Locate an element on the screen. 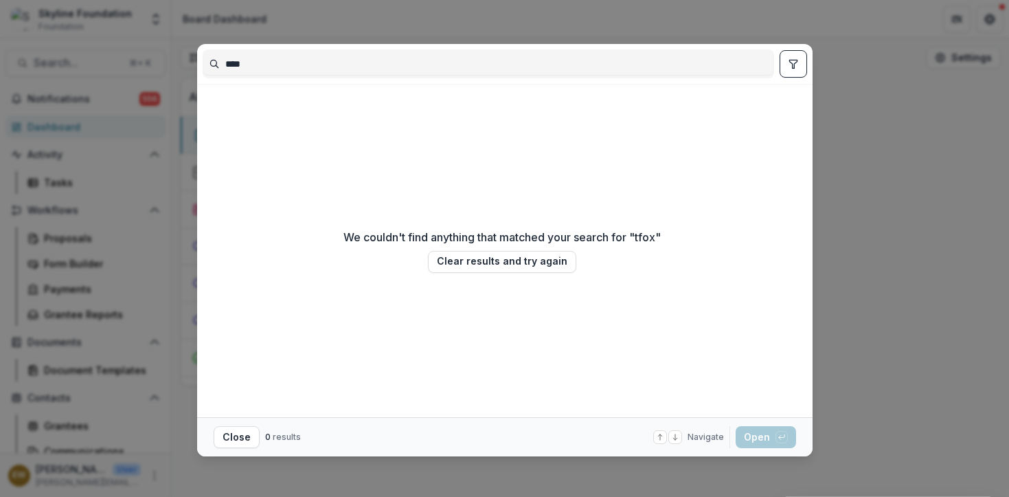  button: Open is located at coordinates (766, 437).